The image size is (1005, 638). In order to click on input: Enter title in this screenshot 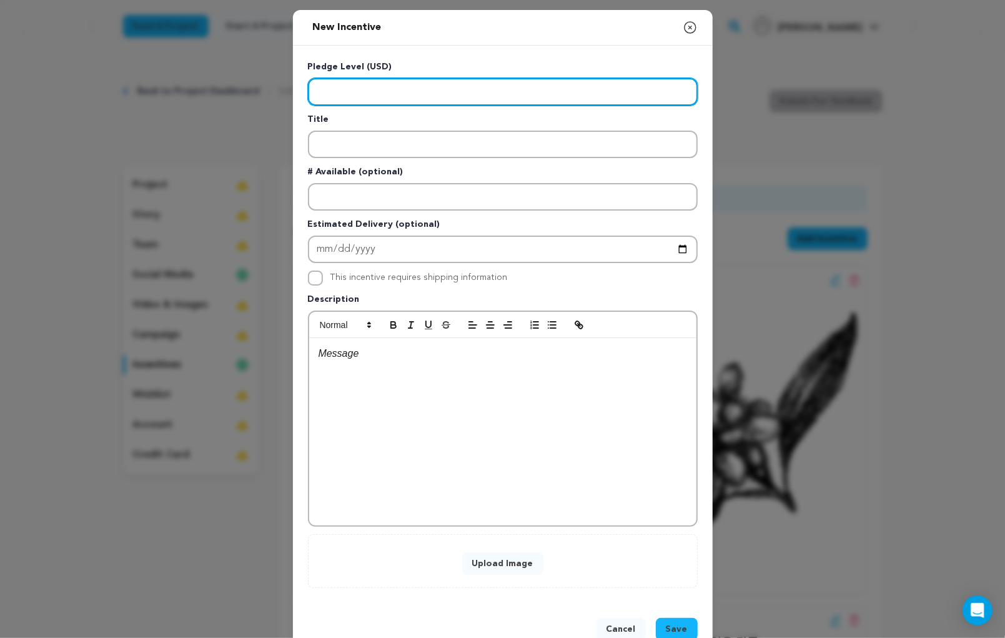, I will do `click(503, 144)`.